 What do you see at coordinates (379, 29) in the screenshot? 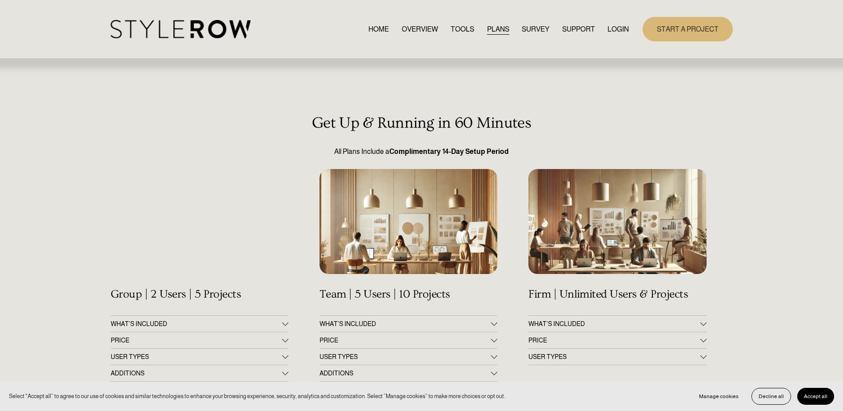
I see `a: HOME` at bounding box center [379, 29].